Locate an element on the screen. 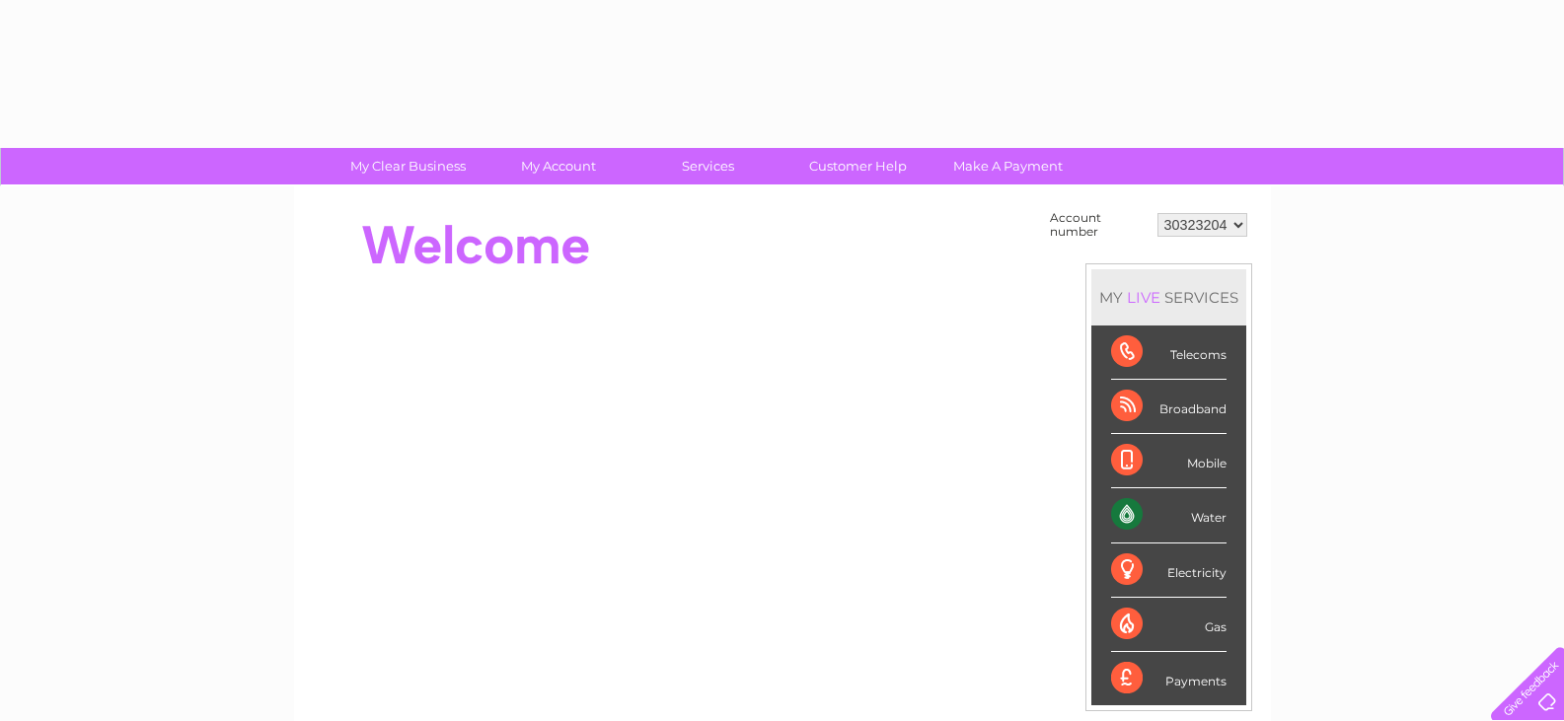 The image size is (1564, 721). div: MY SERVICES is located at coordinates (1169, 297).